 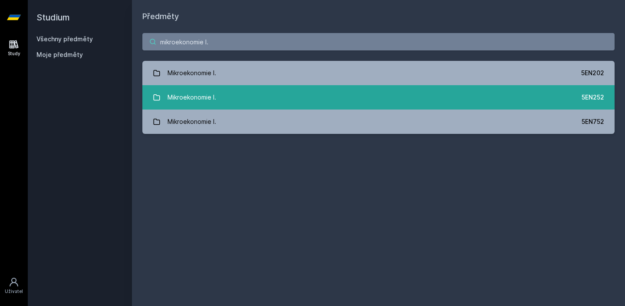 What do you see at coordinates (65, 39) in the screenshot?
I see `a: Všechny předměty` at bounding box center [65, 39].